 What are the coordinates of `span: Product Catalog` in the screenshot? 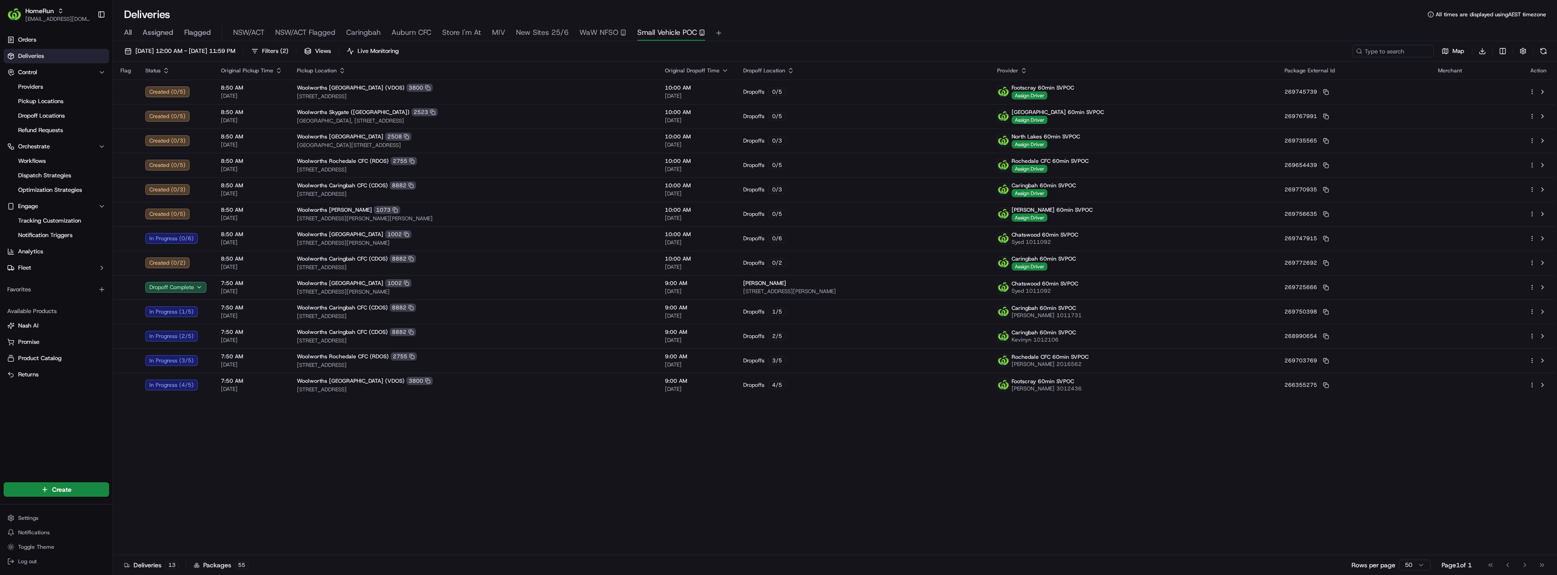 It's located at (40, 358).